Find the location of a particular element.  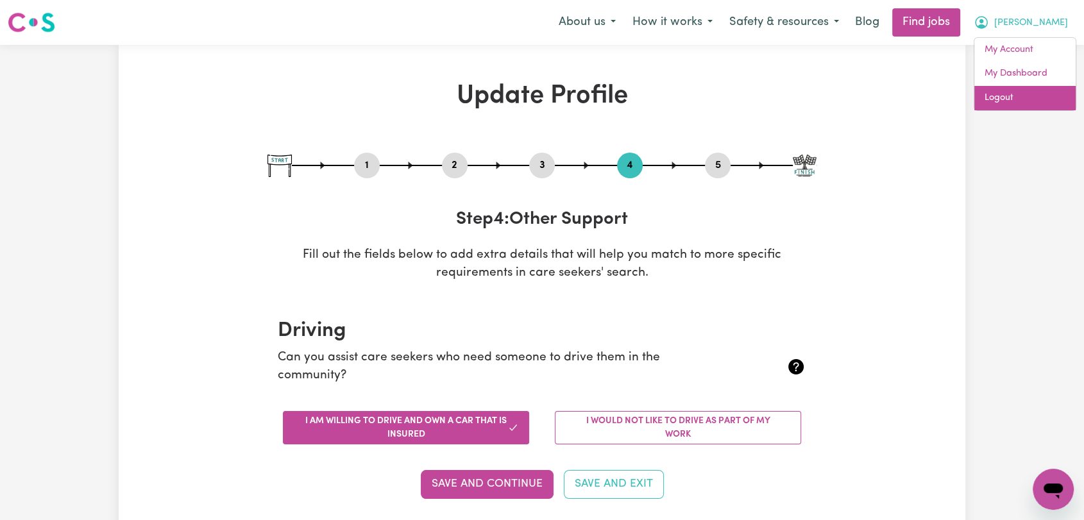

h2: Driving is located at coordinates (542, 331).